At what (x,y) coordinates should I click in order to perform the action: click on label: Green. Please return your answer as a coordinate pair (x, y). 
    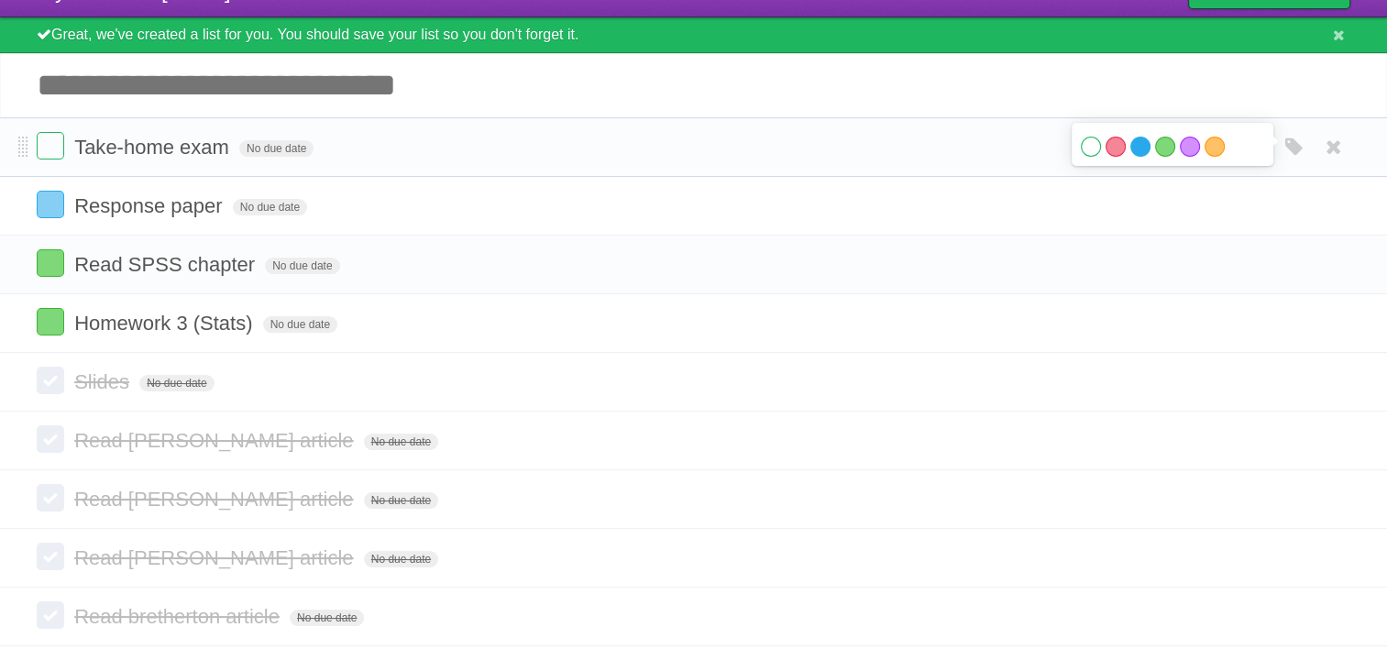
    Looking at the image, I should click on (1165, 147).